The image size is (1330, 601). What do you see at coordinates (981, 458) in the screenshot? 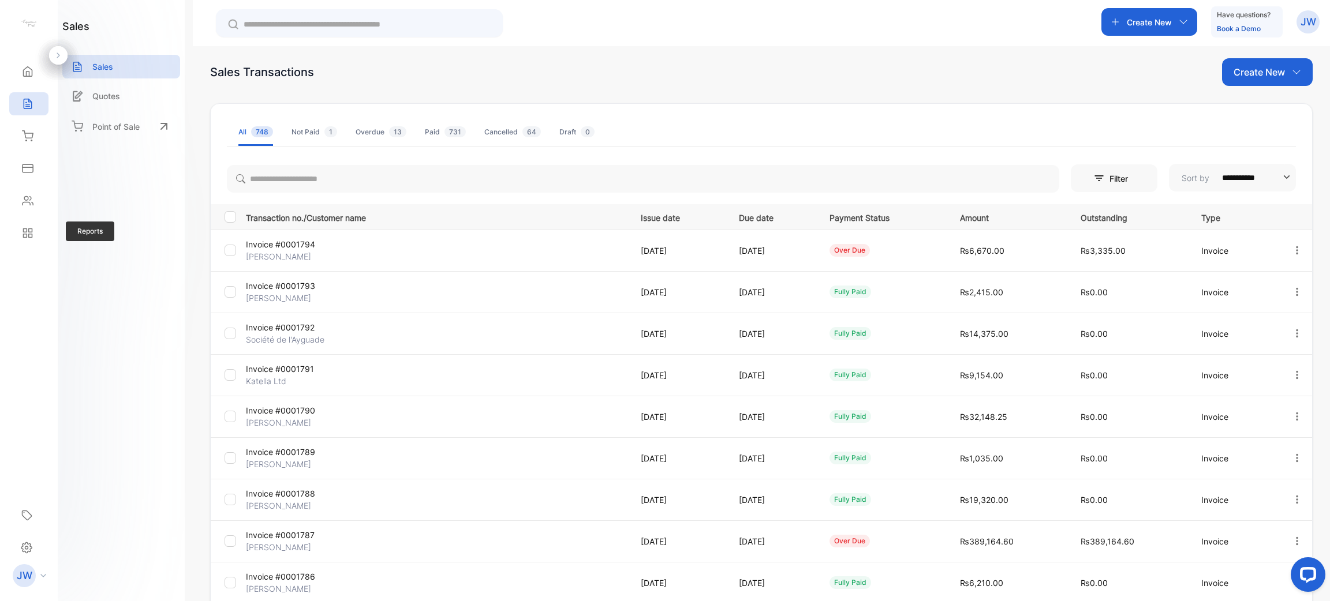
I see `span: ₨1,035.00` at bounding box center [981, 458].